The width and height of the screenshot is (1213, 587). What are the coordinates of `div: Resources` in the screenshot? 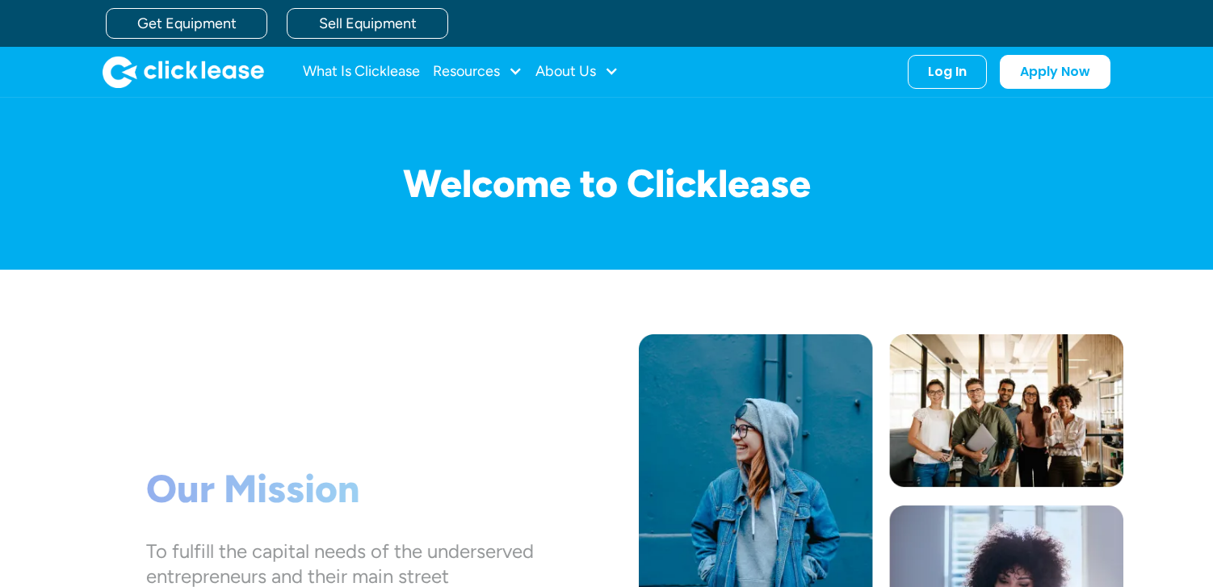 It's located at (477, 72).